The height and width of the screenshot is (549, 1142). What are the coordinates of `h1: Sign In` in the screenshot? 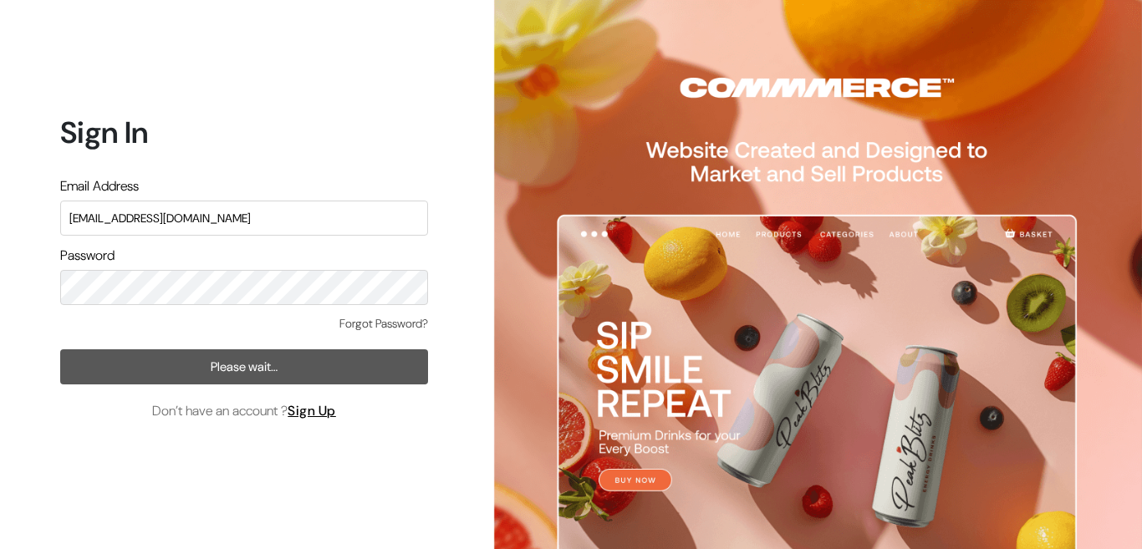 It's located at (244, 132).